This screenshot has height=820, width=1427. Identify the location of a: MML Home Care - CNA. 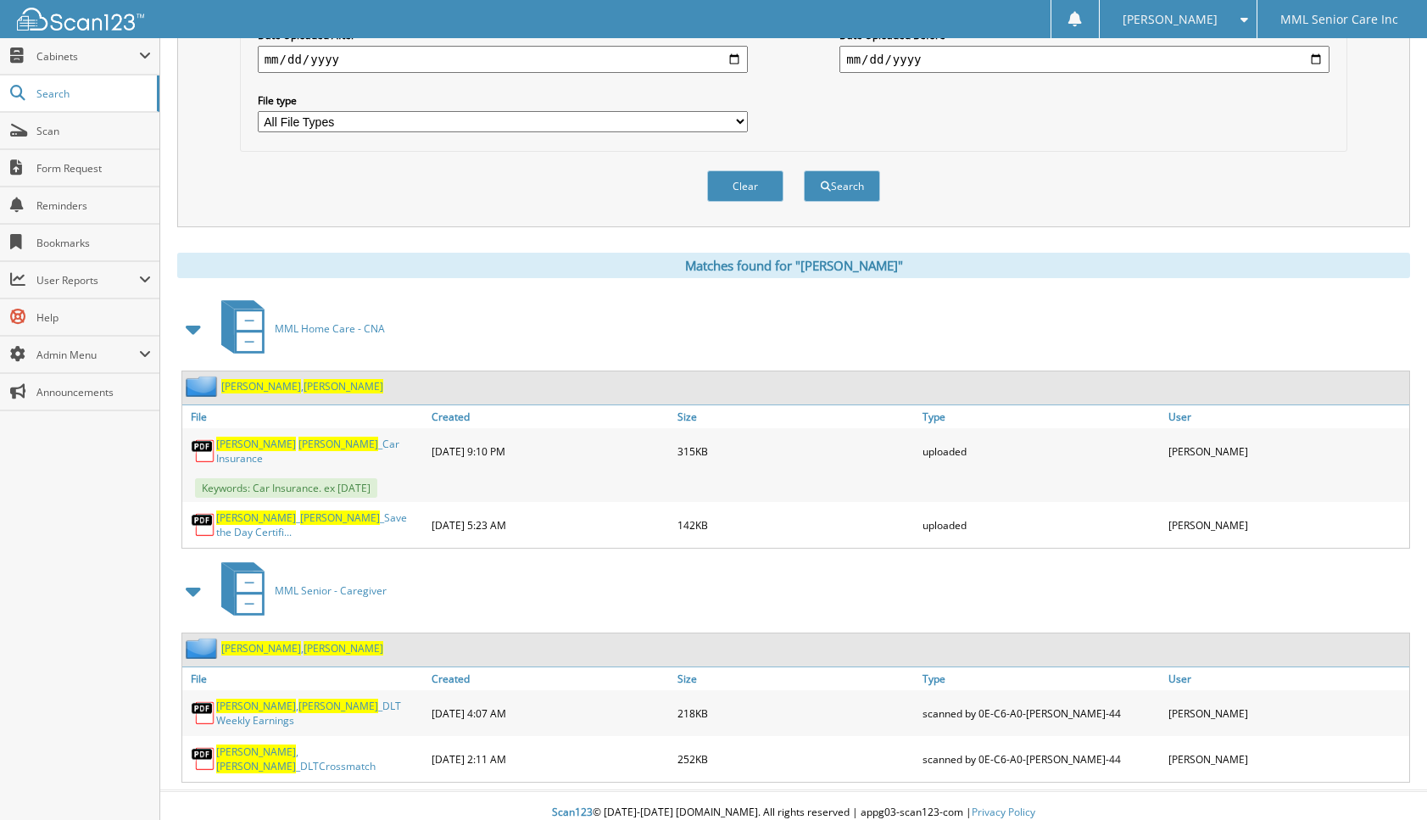
(298, 328).